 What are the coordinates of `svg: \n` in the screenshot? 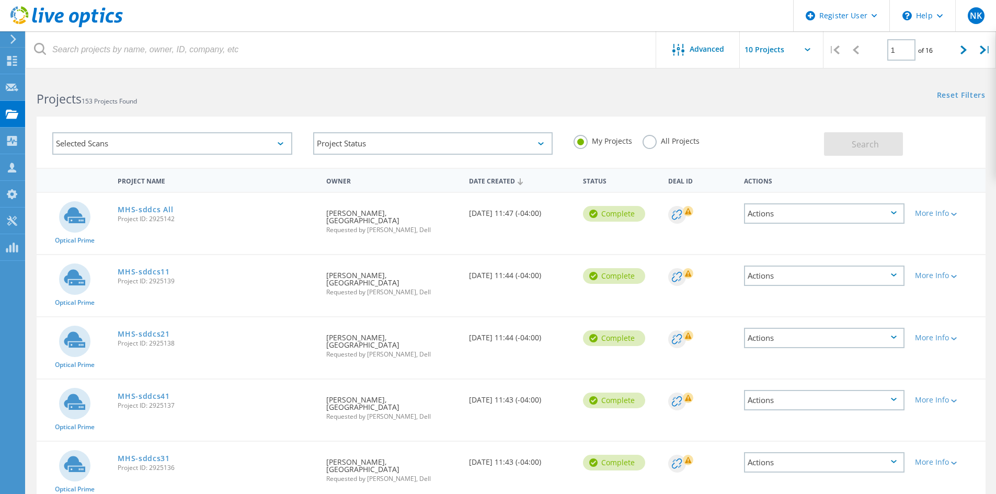 It's located at (907, 16).